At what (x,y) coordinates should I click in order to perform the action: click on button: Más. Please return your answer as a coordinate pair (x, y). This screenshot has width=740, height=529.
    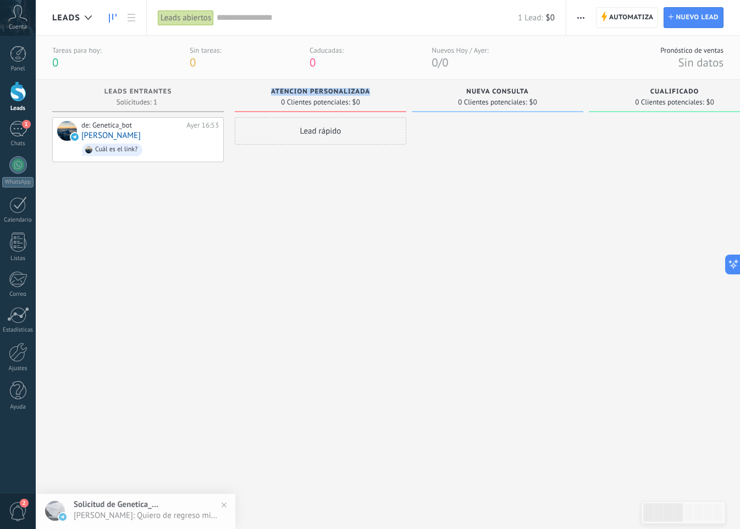
    Looking at the image, I should click on (580, 18).